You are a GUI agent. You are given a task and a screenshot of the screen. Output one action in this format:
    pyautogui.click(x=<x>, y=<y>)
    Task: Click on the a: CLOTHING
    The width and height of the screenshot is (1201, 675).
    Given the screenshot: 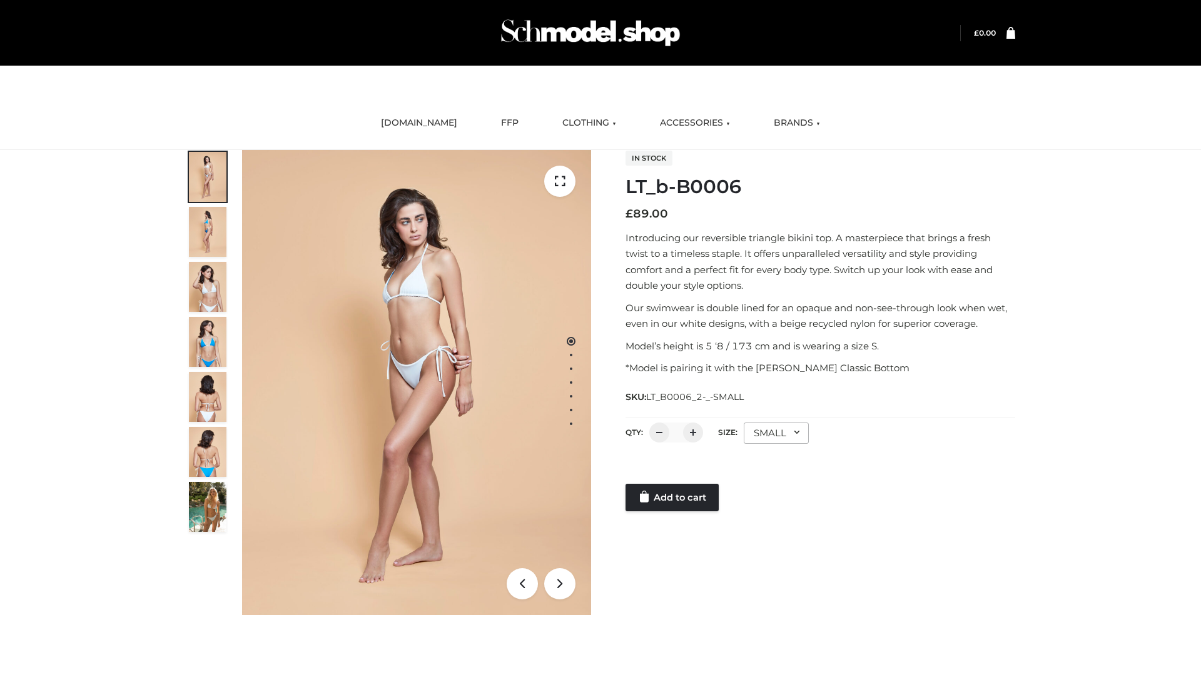 What is the action you would take?
    pyautogui.click(x=589, y=123)
    